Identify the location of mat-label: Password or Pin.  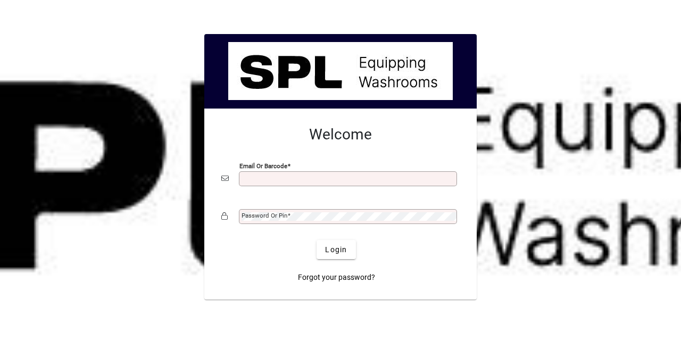
(265, 216).